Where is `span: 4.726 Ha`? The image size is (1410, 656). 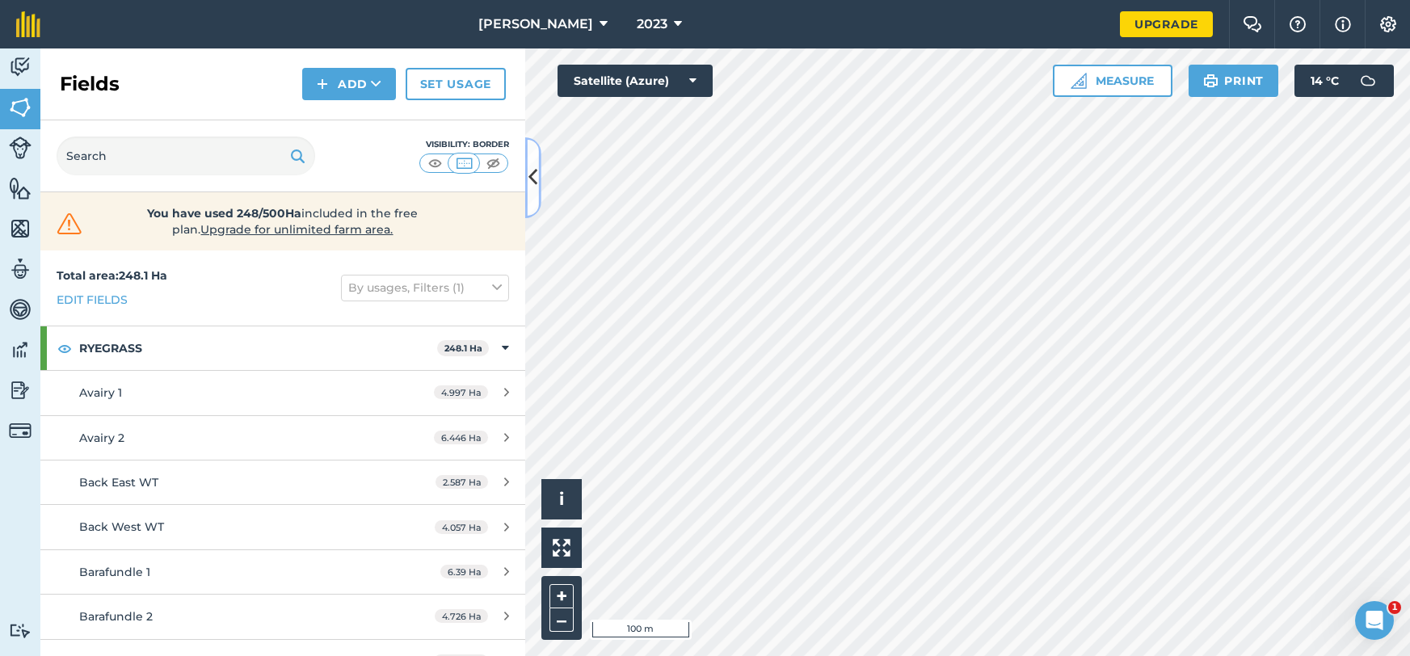 span: 4.726 Ha is located at coordinates (461, 616).